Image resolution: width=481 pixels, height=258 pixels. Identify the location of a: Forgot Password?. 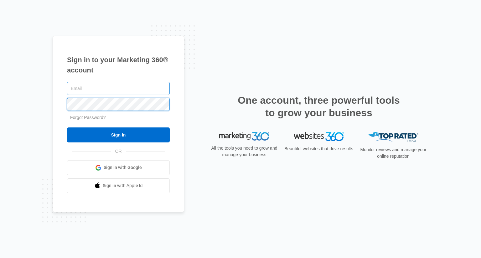
(88, 118).